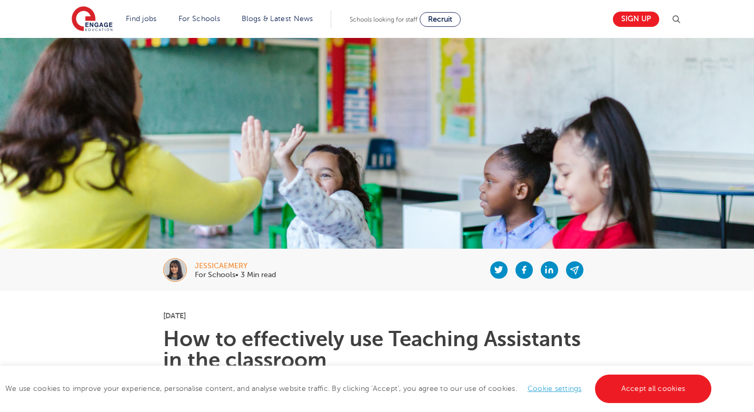  Describe the element at coordinates (199, 18) in the screenshot. I see `a: For Schools` at that location.